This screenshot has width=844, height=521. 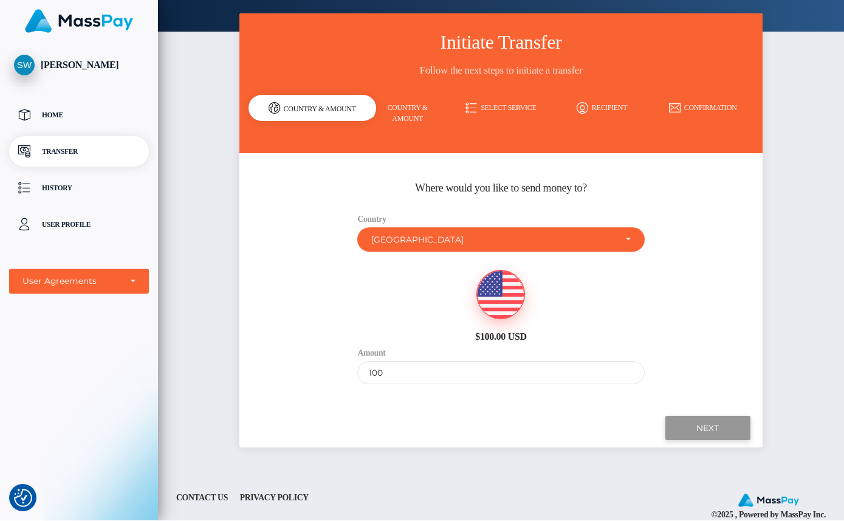 I want to click on a: Transfer, so click(x=79, y=152).